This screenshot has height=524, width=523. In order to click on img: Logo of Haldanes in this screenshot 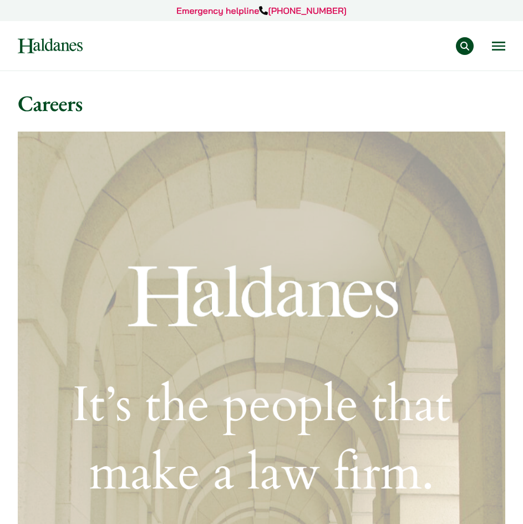, I will do `click(50, 46)`.